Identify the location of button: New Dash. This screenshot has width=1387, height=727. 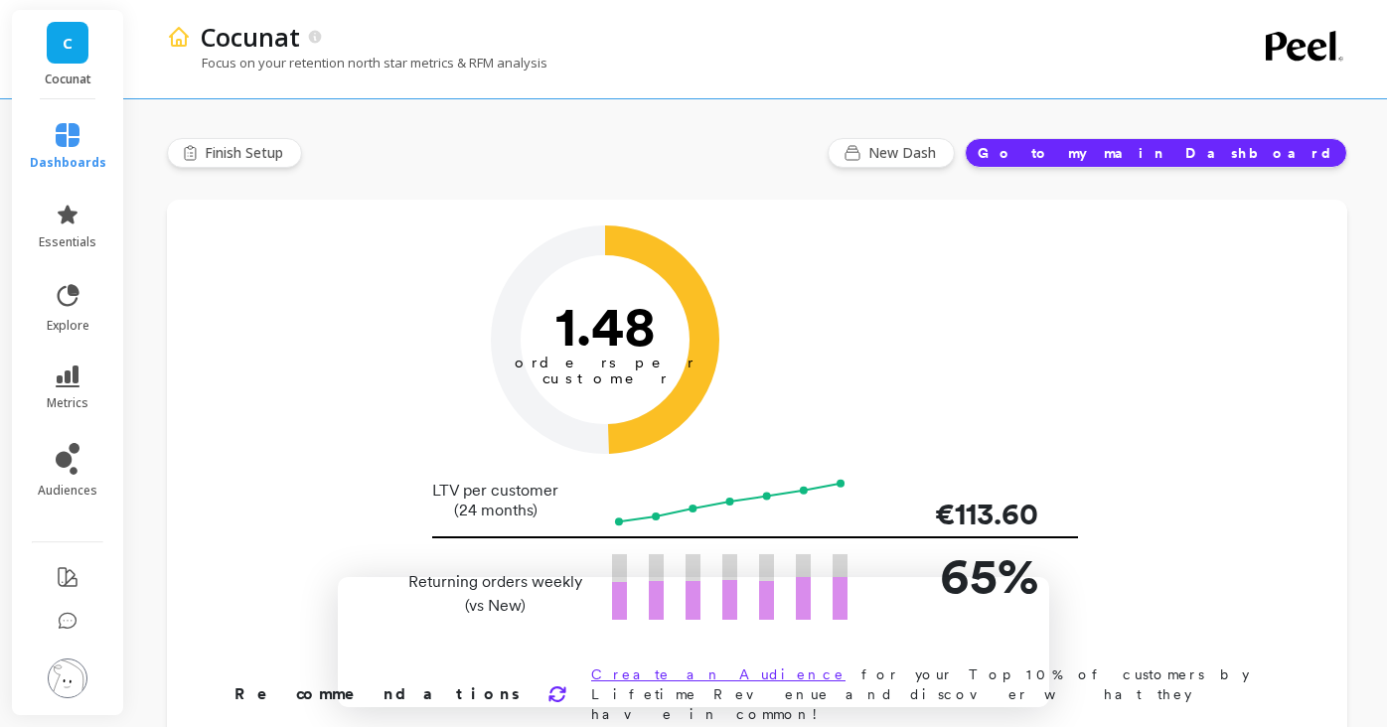
(891, 153).